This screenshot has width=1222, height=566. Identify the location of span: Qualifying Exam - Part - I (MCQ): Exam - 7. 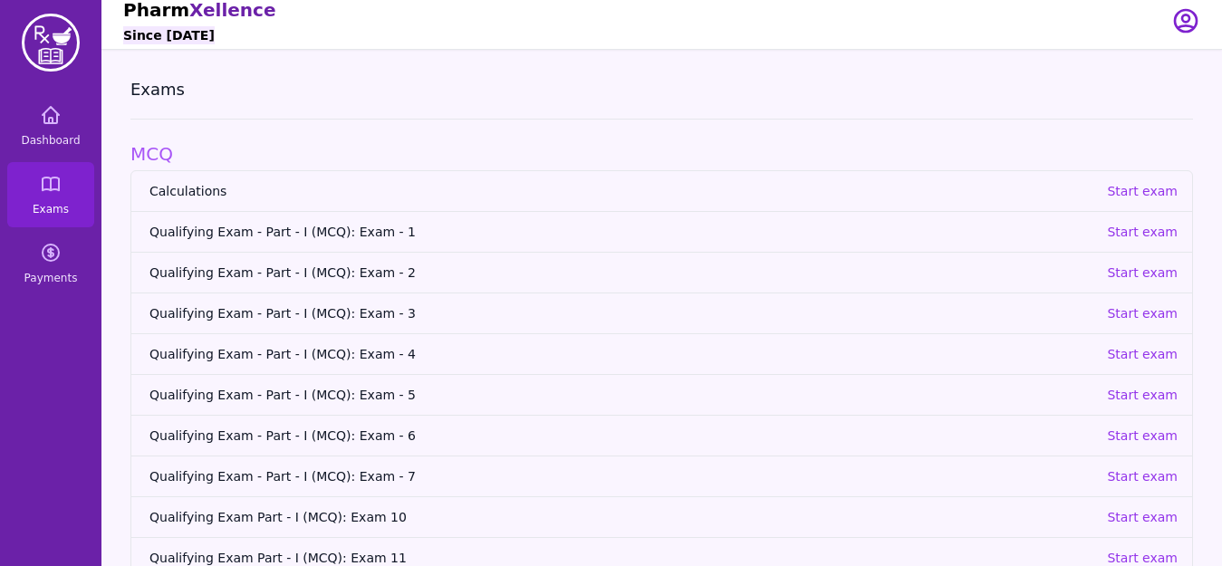
(620, 476).